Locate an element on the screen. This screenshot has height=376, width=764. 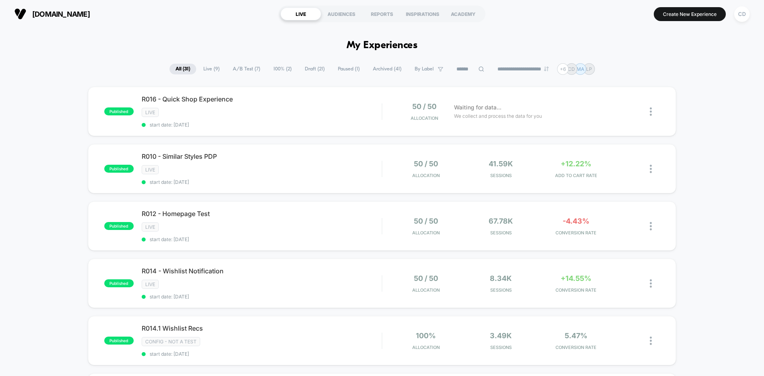
div: ACADEMY is located at coordinates (463, 14).